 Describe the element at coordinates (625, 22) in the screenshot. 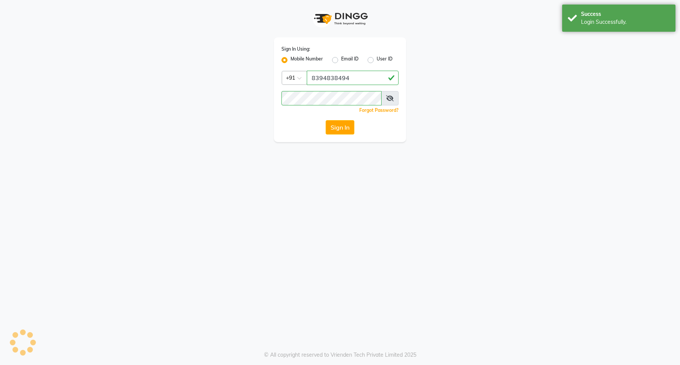

I see `div: Login Successfully.` at that location.